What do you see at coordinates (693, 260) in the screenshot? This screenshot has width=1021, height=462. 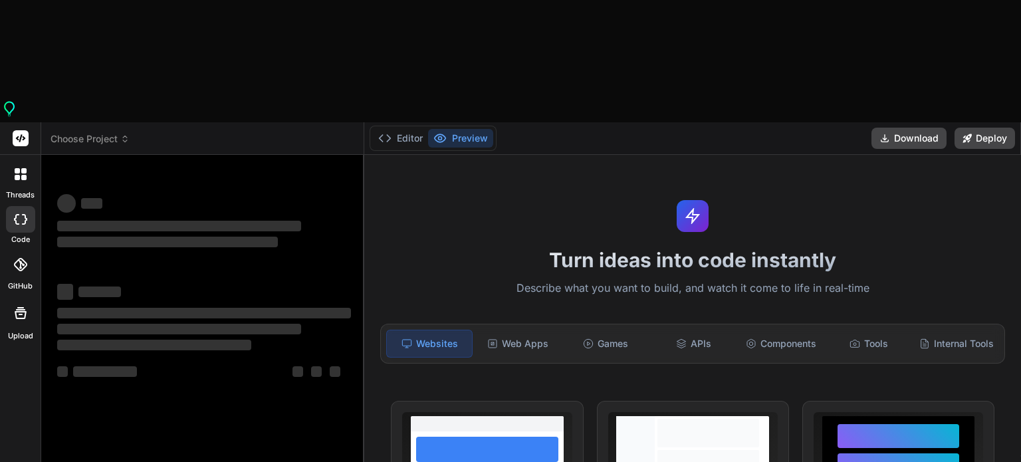 I see `h1: Turn ideas into code instantly` at bounding box center [693, 260].